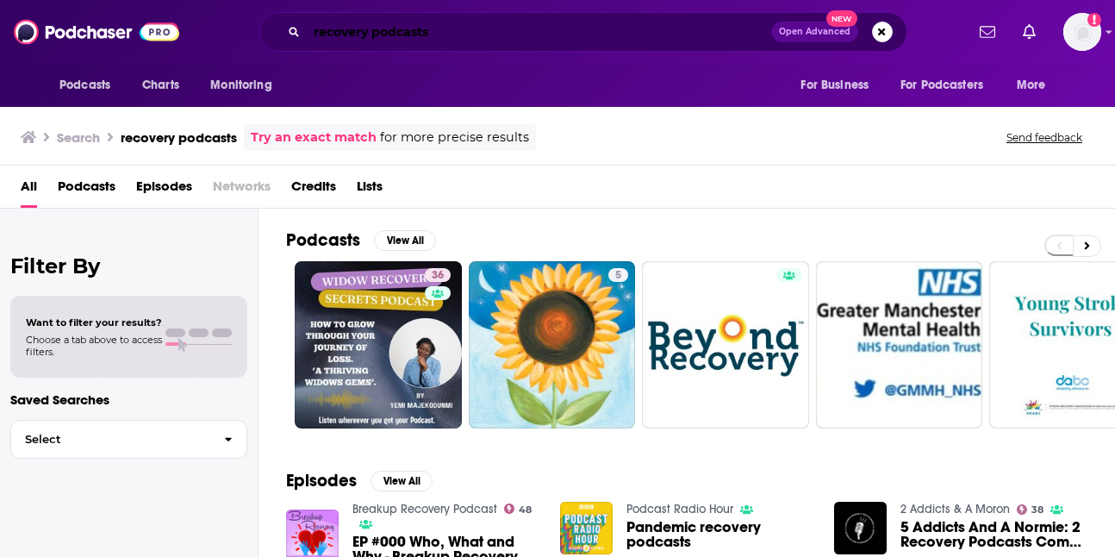 The height and width of the screenshot is (557, 1115). What do you see at coordinates (178, 137) in the screenshot?
I see `h3: recovery podcasts` at bounding box center [178, 137].